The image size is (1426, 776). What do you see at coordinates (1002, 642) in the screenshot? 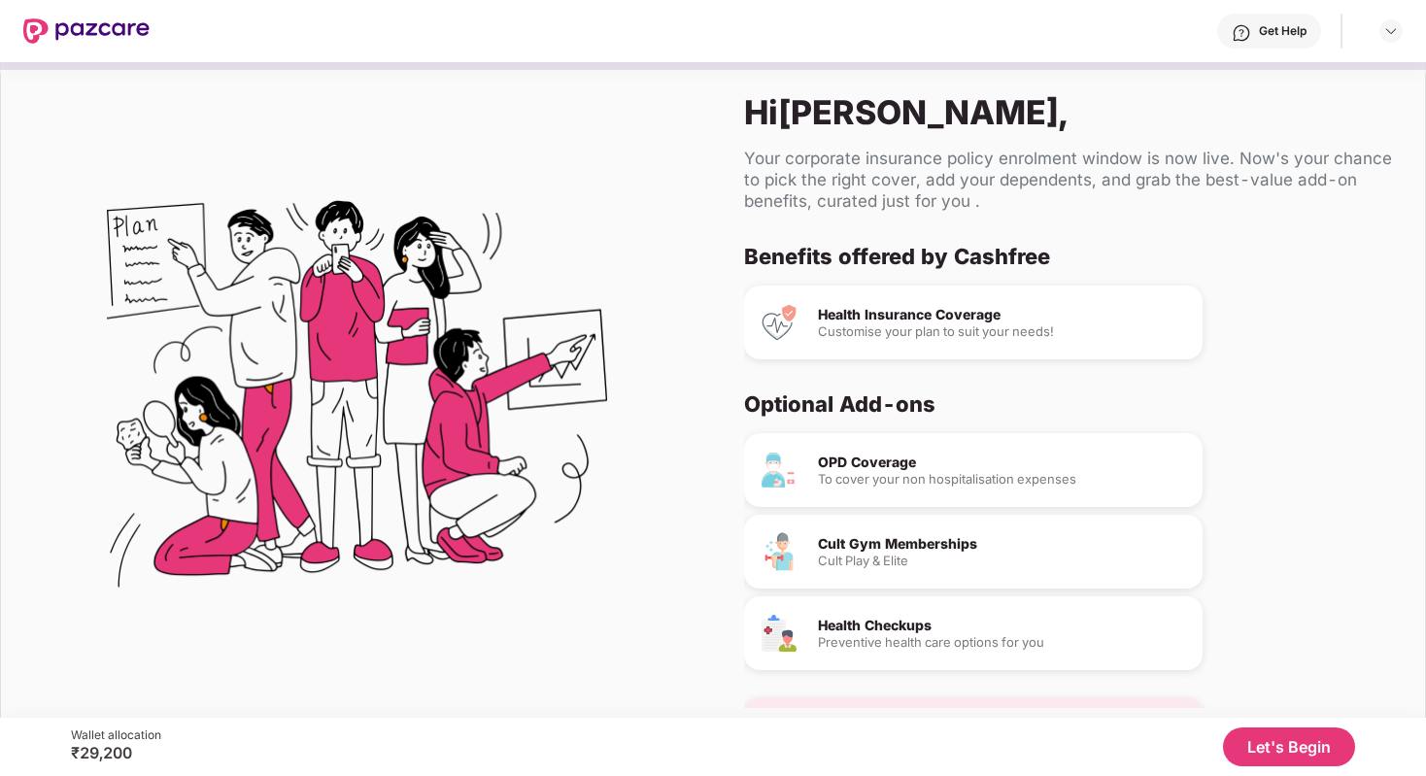
I see `div: Preventive health care options for you` at bounding box center [1002, 642].